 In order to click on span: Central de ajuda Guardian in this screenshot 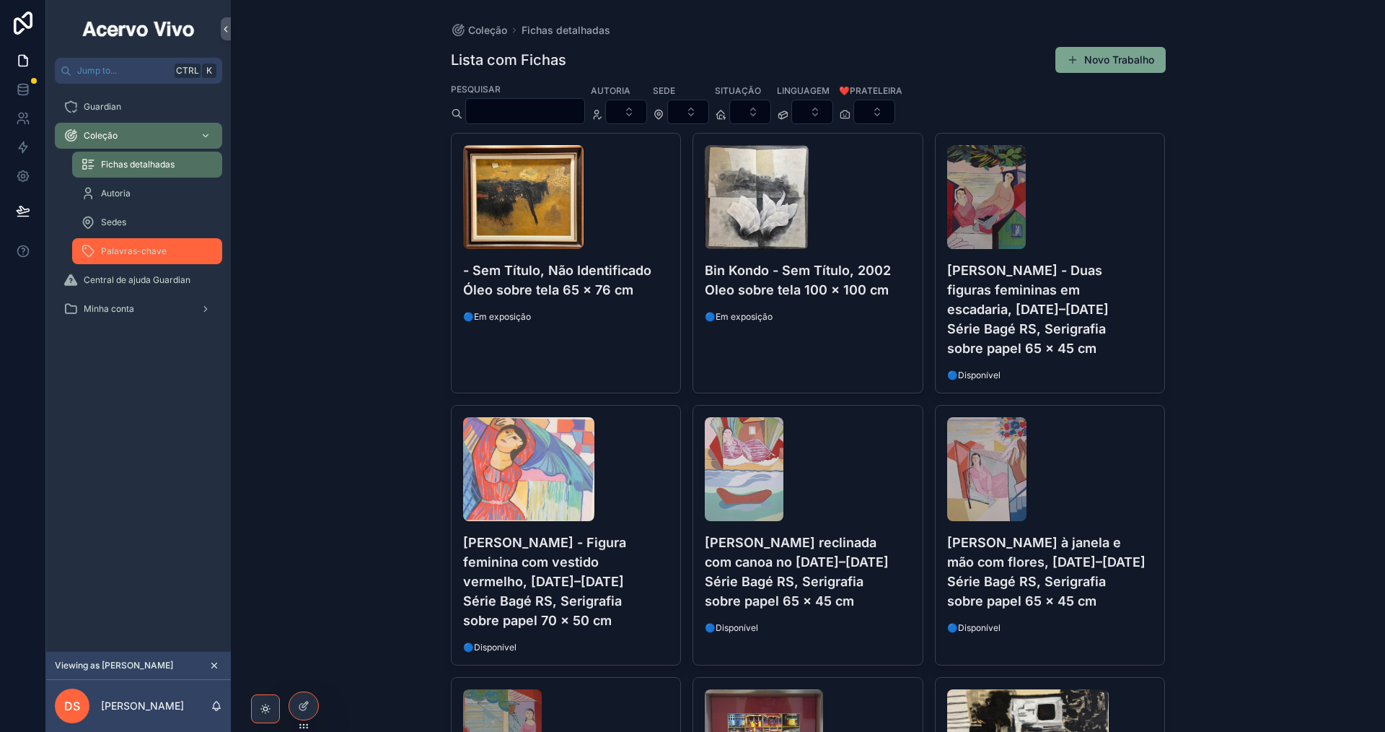, I will do `click(137, 280)`.